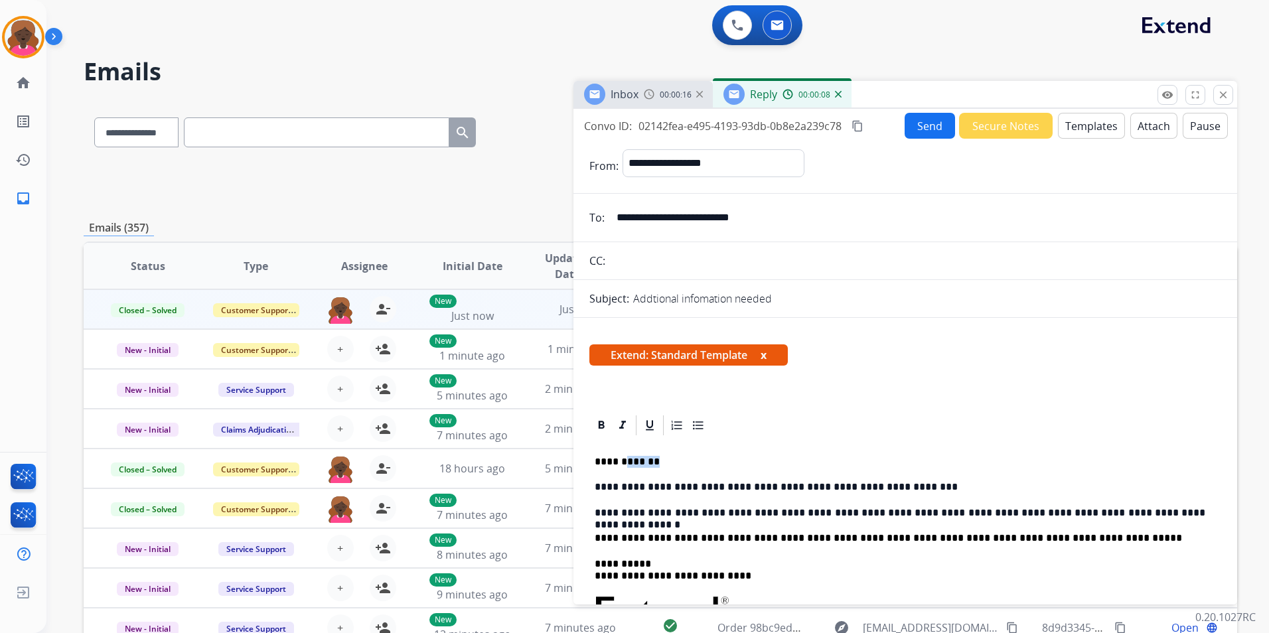 This screenshot has width=1269, height=633. Describe the element at coordinates (650, 426) in the screenshot. I see `div: Underline` at that location.